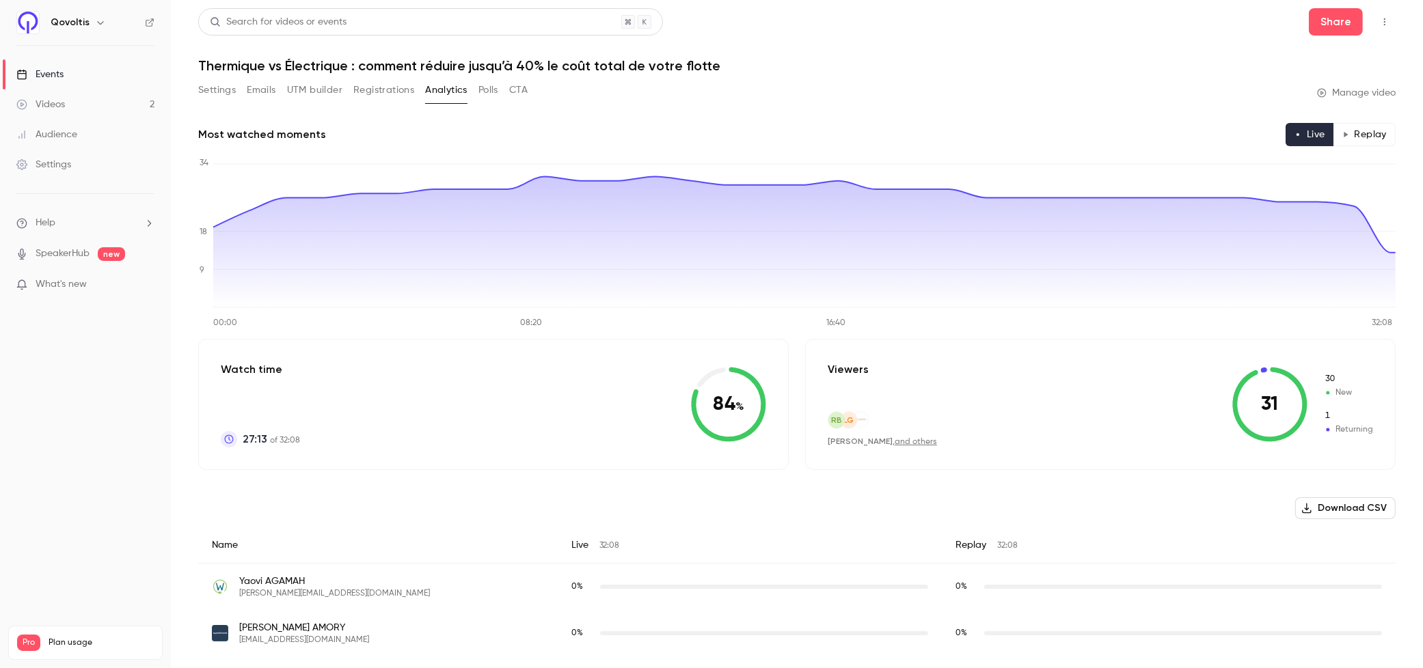 This screenshot has width=1423, height=668. What do you see at coordinates (85, 223) in the screenshot?
I see `li: help-dropdown-opener` at bounding box center [85, 223].